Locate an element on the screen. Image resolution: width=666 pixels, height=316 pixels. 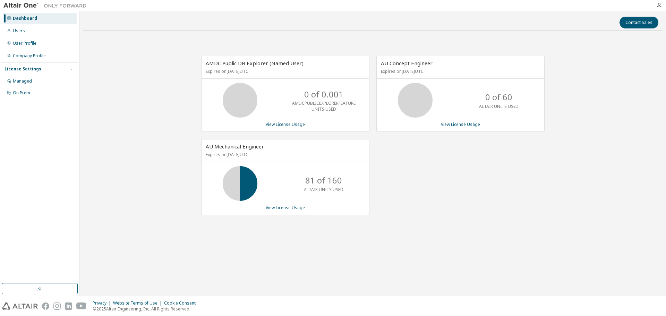
div: User Profile is located at coordinates (25, 43).